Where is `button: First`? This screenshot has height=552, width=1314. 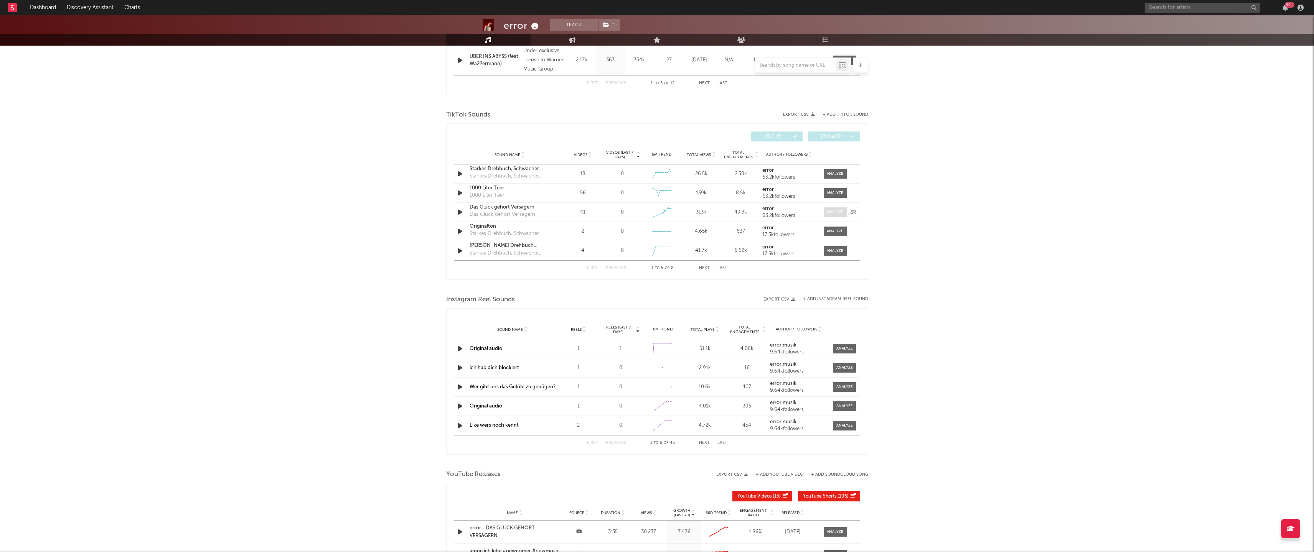 button: First is located at coordinates (592, 268).